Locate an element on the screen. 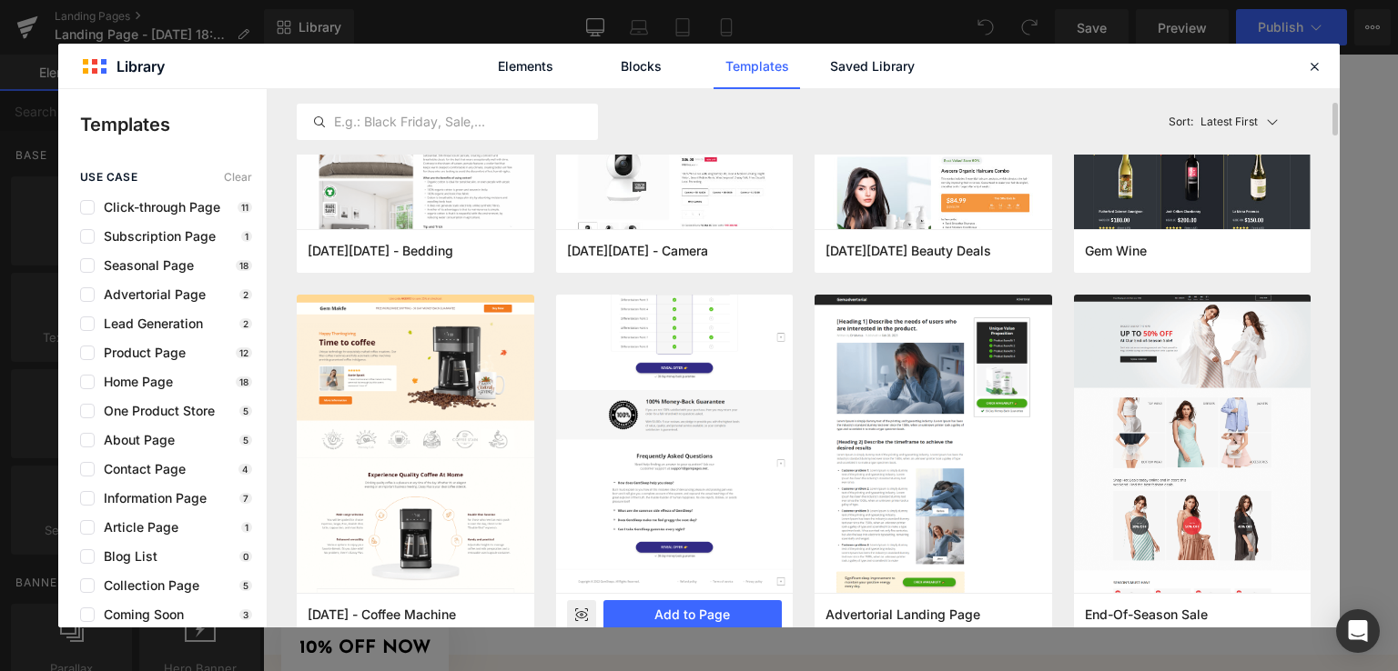 The height and width of the screenshot is (671, 1398). p: 12 is located at coordinates (244, 353).